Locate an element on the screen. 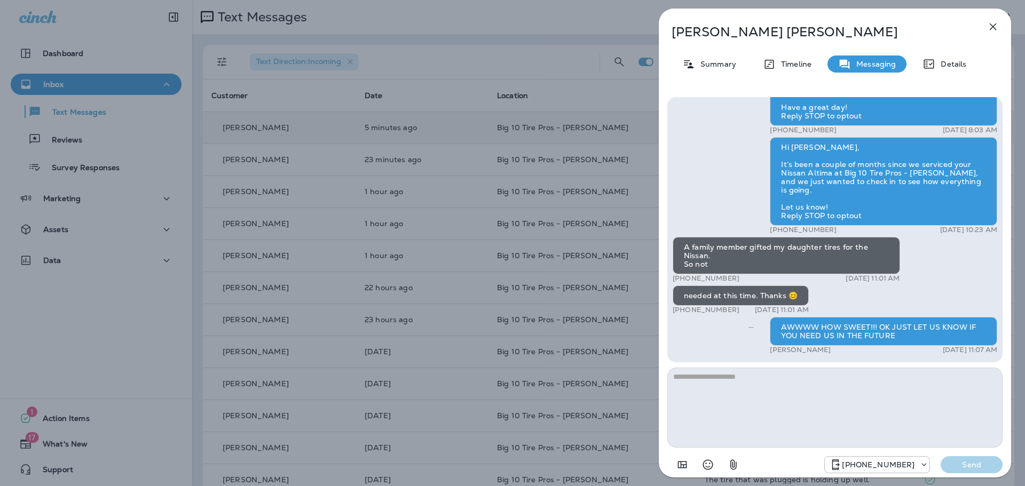 Image resolution: width=1025 pixels, height=486 pixels. button: Add in a premade template is located at coordinates (682, 465).